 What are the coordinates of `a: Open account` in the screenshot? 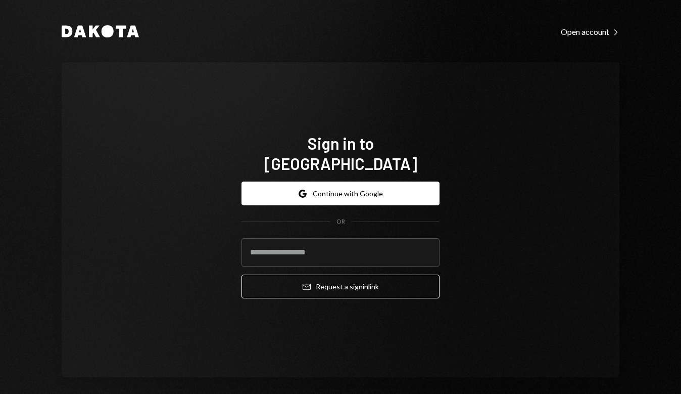 It's located at (590, 31).